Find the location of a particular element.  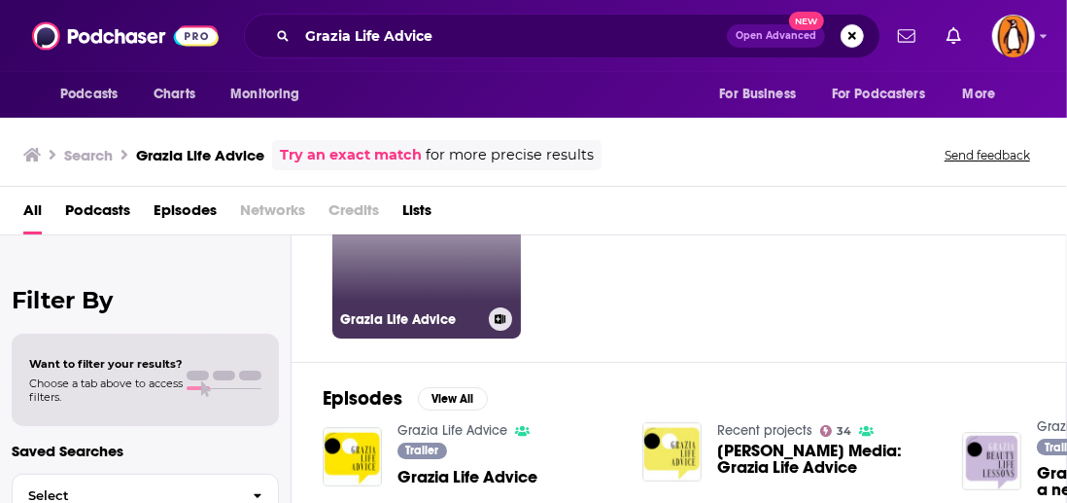

p: Saved Searches is located at coordinates (145, 450).